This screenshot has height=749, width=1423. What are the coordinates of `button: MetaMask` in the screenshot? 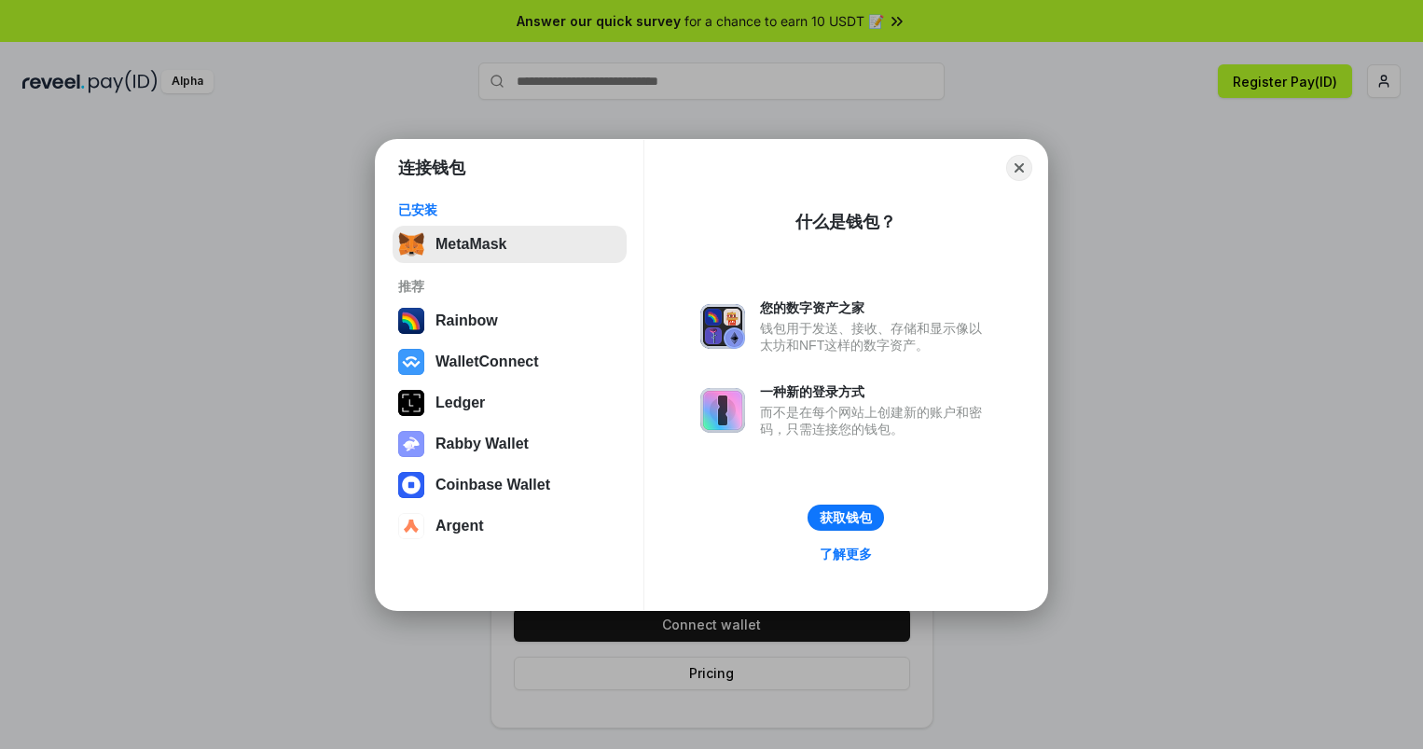 It's located at (509, 244).